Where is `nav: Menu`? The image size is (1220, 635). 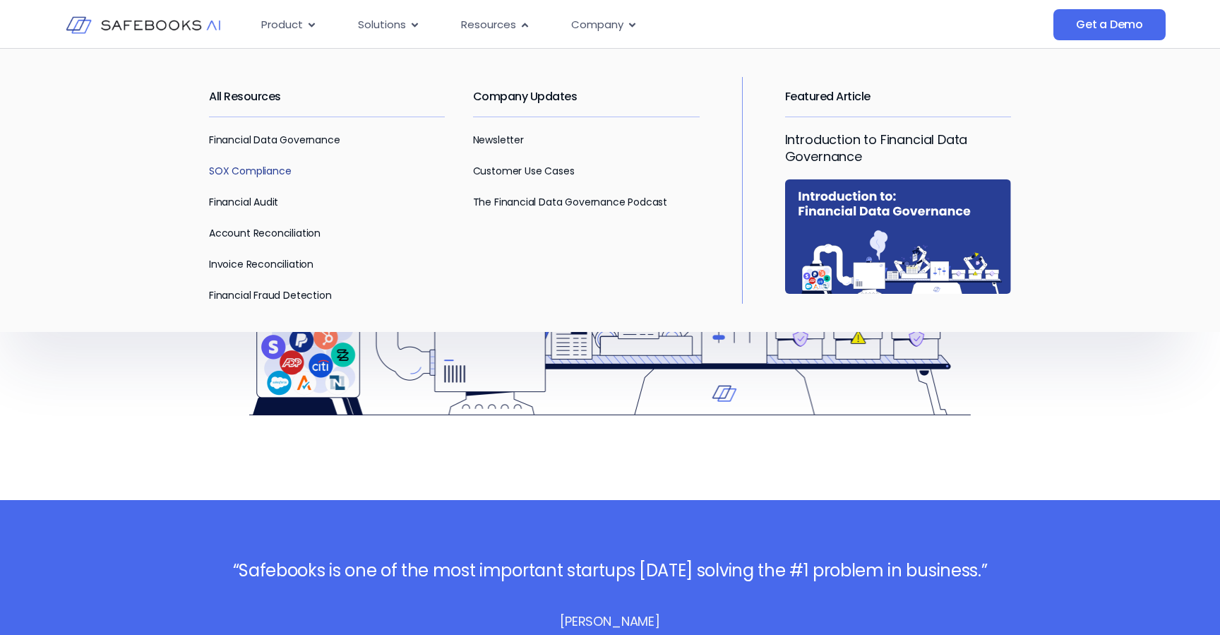
nav: Menu is located at coordinates (581, 25).